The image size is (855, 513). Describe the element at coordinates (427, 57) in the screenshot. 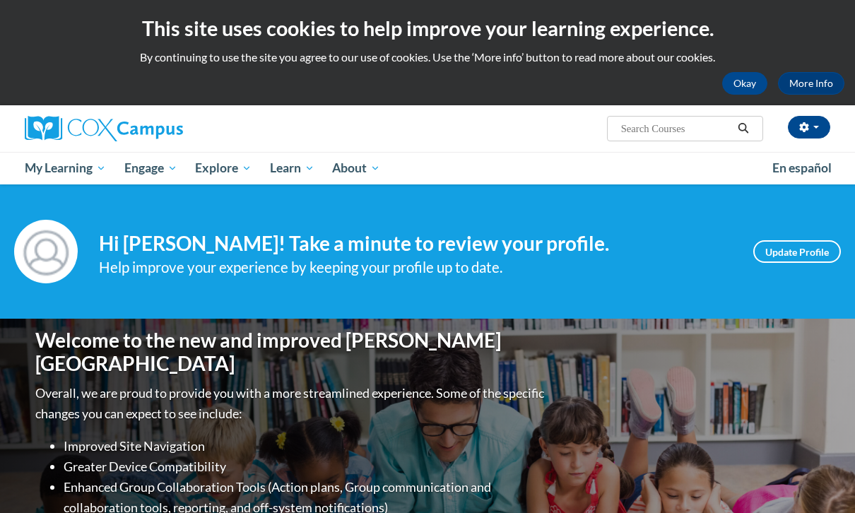

I see `p: By continuing to use the site you agree to our use of cookies. Use the ‘More info’ button to read...` at that location.